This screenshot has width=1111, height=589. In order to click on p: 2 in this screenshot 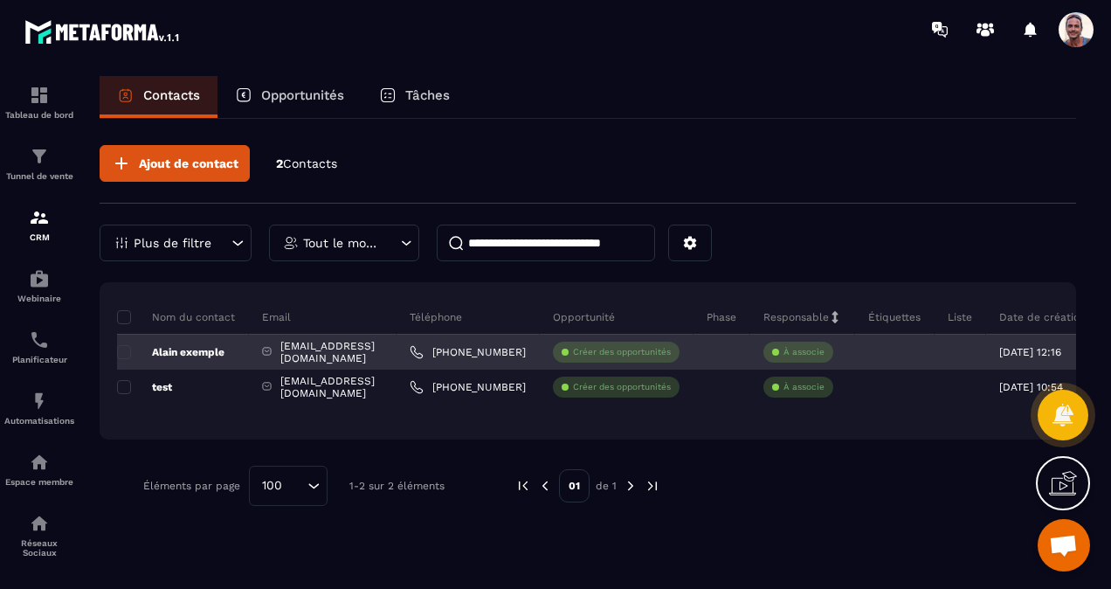, I will do `click(307, 163)`.